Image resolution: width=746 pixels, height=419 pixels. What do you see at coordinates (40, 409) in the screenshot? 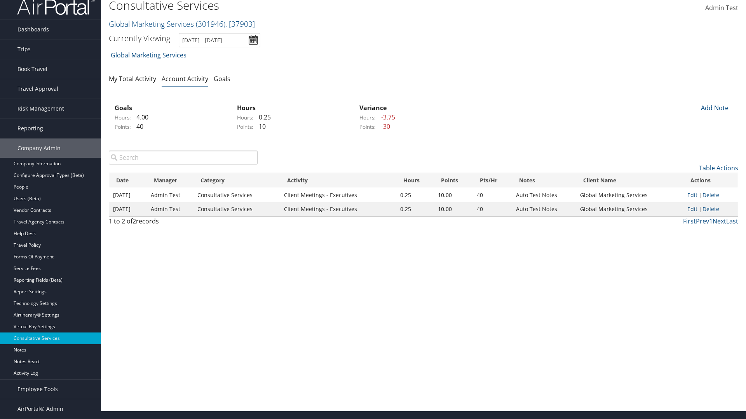
I see `span: AirPortal® Admin` at bounding box center [40, 409].